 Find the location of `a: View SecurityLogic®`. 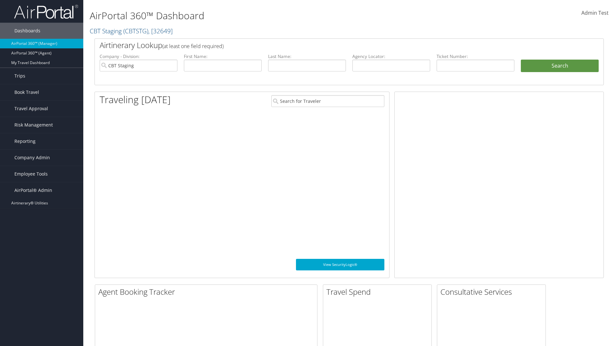

a: View SecurityLogic® is located at coordinates (340, 265).